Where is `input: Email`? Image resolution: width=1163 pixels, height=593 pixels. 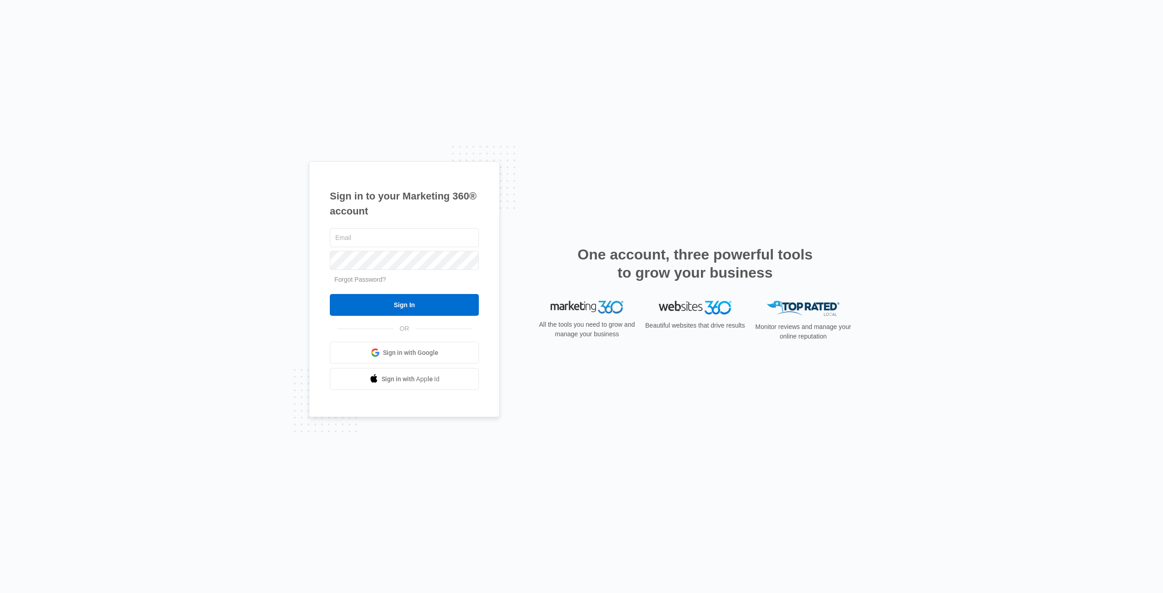
input: Email is located at coordinates (404, 238).